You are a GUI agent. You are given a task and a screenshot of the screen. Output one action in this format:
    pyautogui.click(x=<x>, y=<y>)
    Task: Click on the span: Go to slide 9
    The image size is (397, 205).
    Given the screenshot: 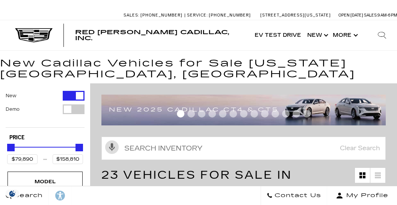 What is the action you would take?
    pyautogui.click(x=265, y=114)
    